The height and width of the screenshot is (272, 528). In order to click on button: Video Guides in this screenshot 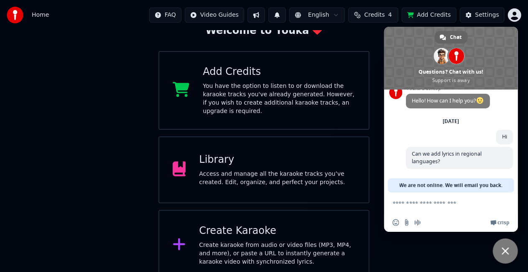, I will do `click(214, 15)`.